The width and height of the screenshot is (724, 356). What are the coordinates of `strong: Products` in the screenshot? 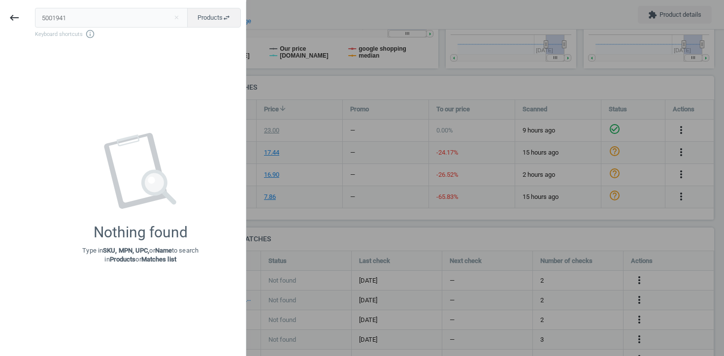 It's located at (123, 259).